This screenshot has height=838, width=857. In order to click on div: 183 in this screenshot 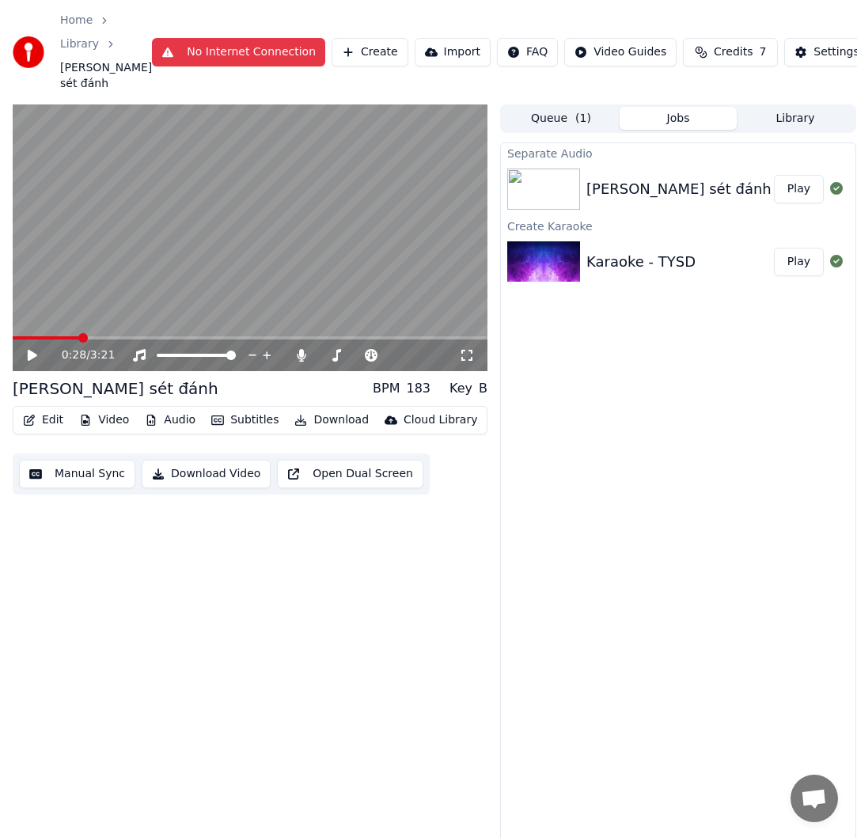, I will do `click(418, 388)`.